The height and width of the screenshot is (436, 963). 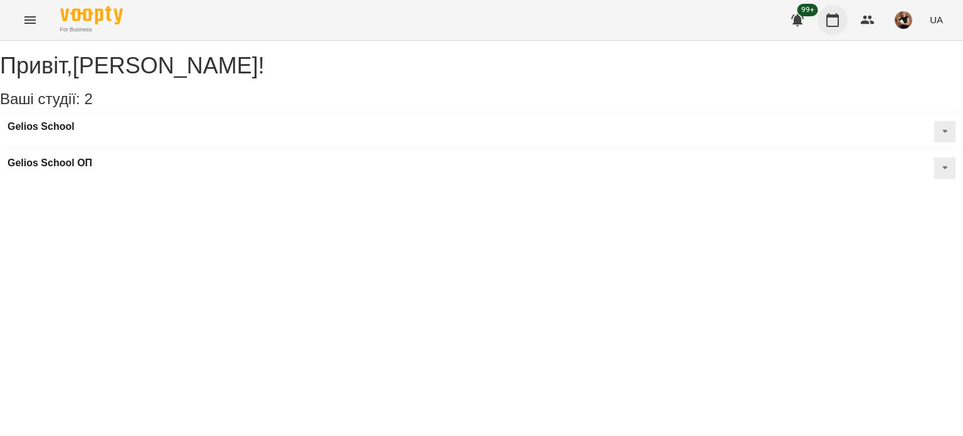 I want to click on a: Gelios School, so click(x=41, y=127).